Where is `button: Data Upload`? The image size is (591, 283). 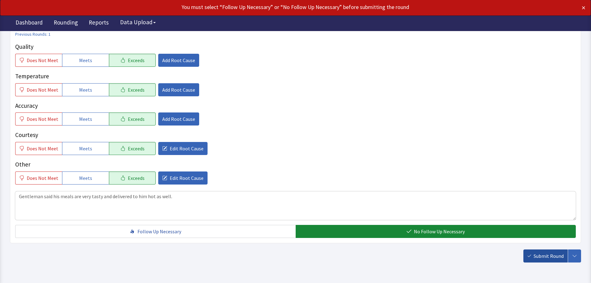 button: Data Upload is located at coordinates (138, 22).